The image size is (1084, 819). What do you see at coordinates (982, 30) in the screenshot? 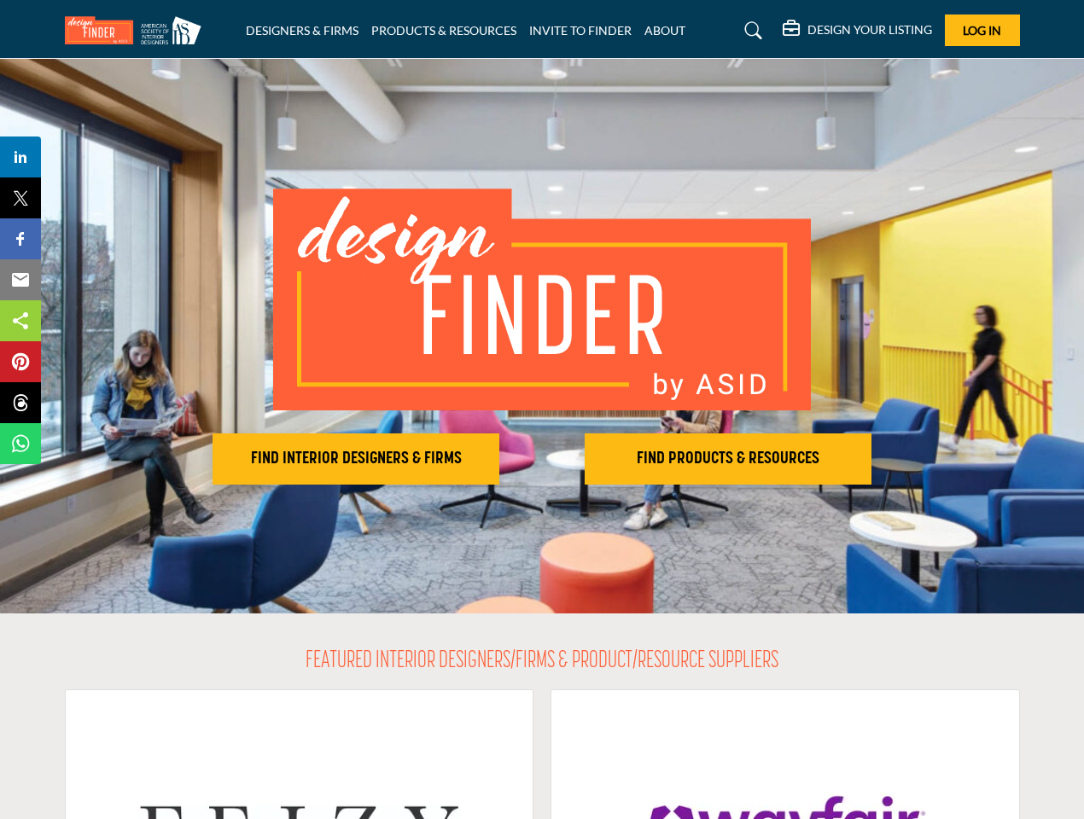
I see `button: Log In` at bounding box center [982, 30].